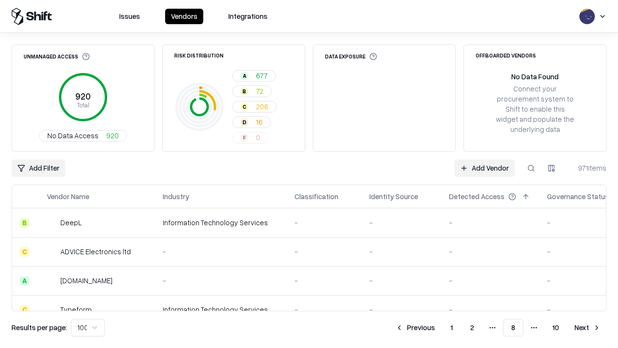  I want to click on div: DeepL, so click(71, 222).